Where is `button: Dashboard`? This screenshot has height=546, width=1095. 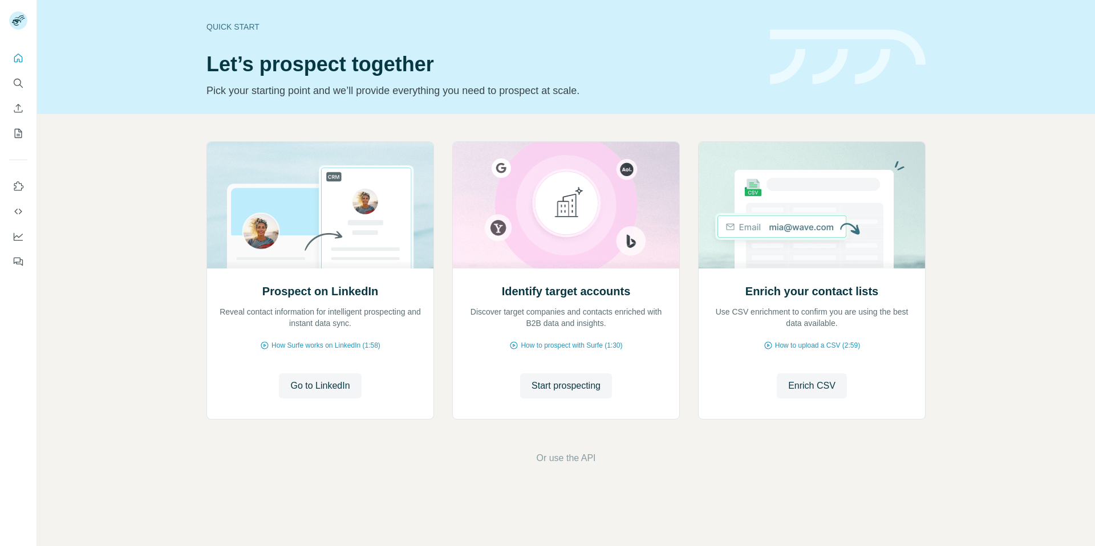
button: Dashboard is located at coordinates (18, 237).